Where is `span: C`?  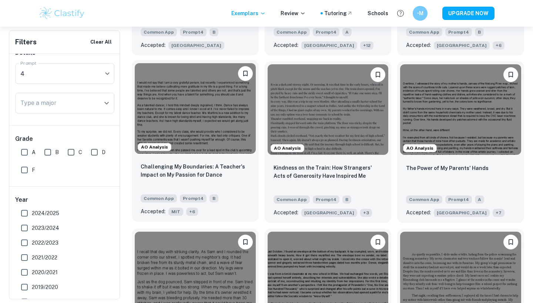
span: C is located at coordinates (80, 152).